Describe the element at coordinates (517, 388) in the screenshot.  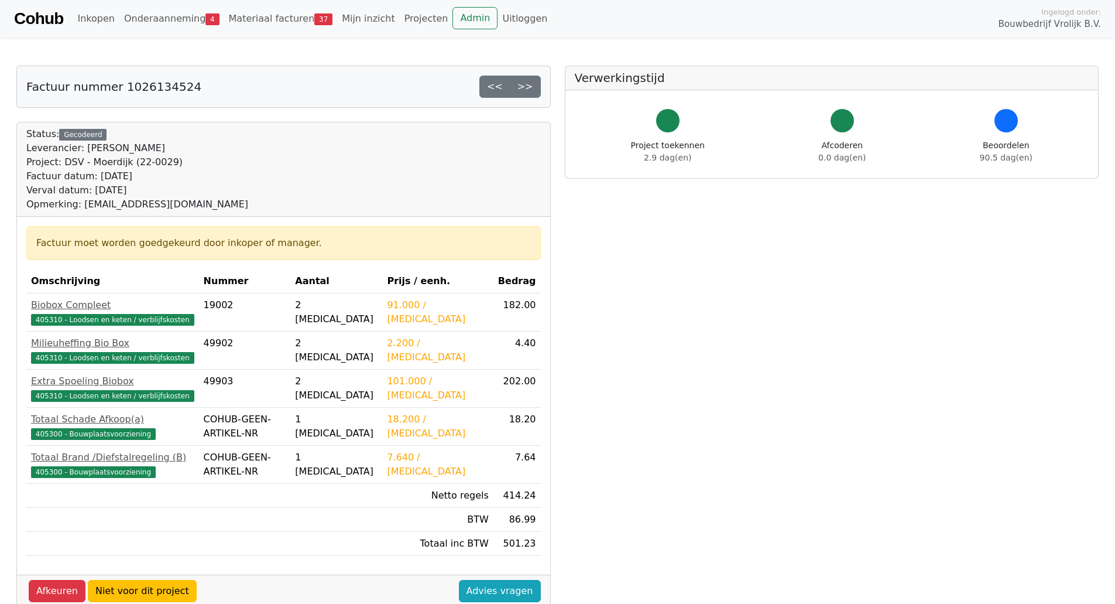
I see `td: 202.00` at that location.